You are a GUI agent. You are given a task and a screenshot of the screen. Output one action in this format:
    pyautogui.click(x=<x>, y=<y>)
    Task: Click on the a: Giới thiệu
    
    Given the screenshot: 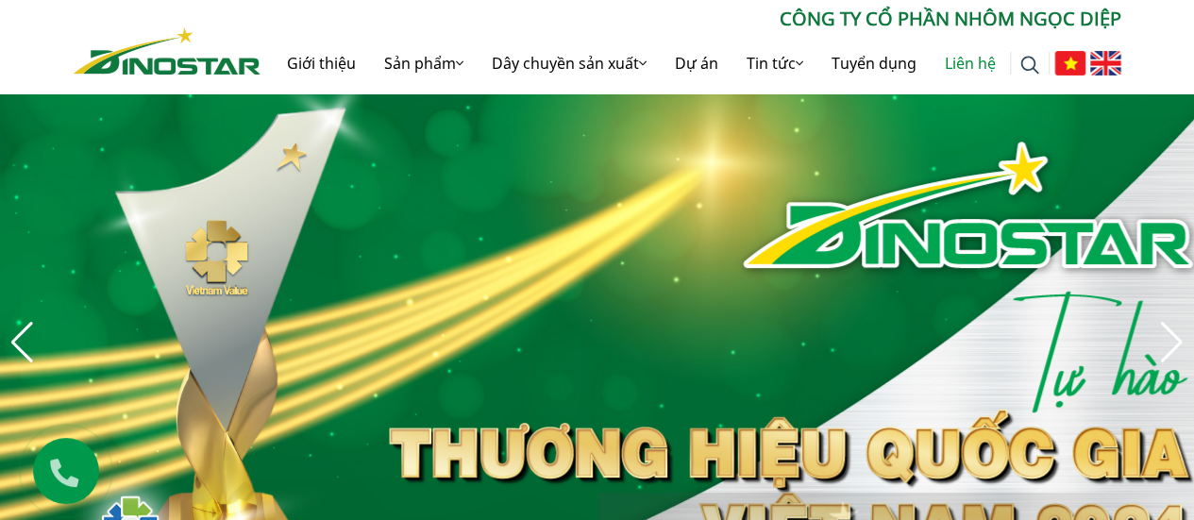 What is the action you would take?
    pyautogui.click(x=321, y=63)
    